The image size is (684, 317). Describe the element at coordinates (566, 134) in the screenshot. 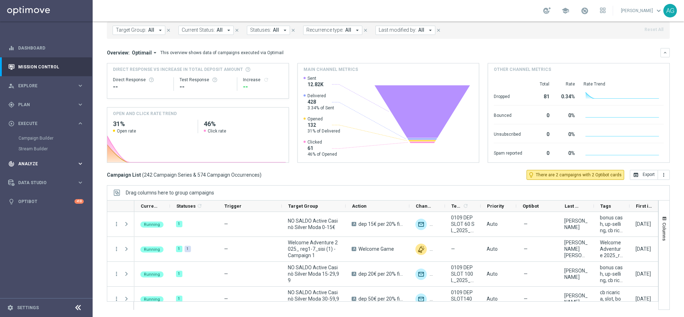

I see `div: 0%` at that location.